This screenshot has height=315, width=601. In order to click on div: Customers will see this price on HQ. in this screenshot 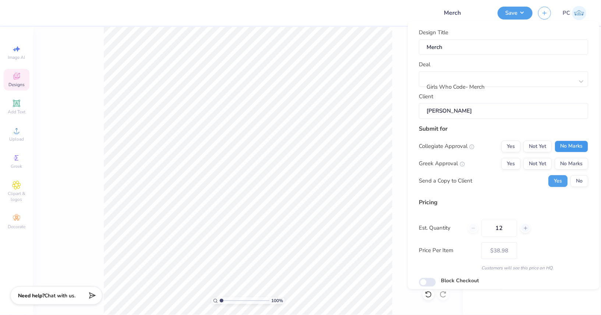, I will do `click(503, 268)`.